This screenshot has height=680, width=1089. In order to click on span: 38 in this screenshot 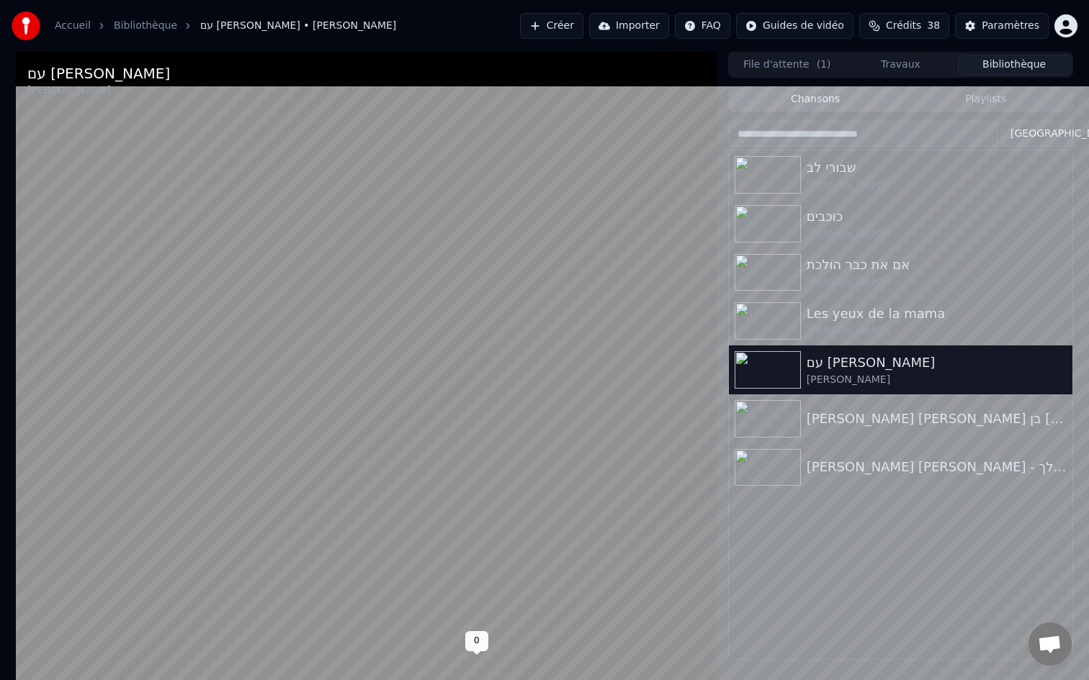, I will do `click(933, 26)`.